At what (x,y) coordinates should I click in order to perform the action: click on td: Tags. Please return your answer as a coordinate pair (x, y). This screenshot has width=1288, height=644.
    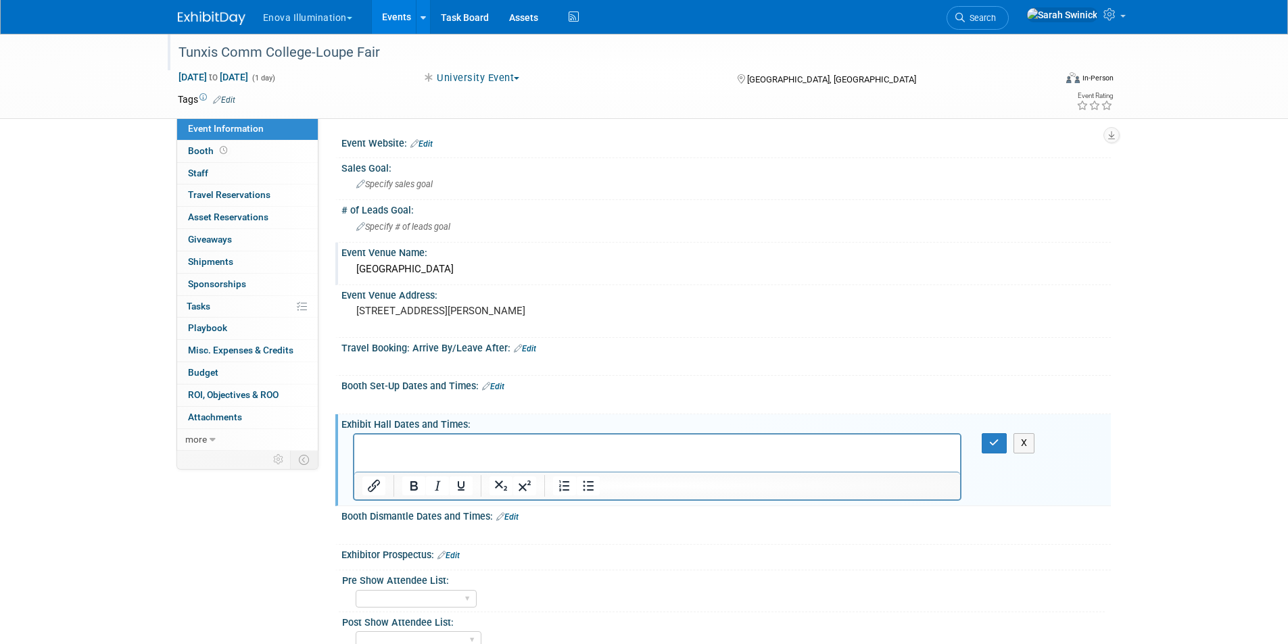
    Looking at the image, I should click on (206, 99).